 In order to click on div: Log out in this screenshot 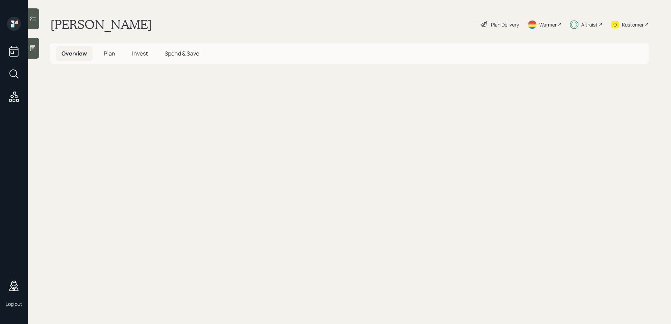, I will do `click(14, 304)`.